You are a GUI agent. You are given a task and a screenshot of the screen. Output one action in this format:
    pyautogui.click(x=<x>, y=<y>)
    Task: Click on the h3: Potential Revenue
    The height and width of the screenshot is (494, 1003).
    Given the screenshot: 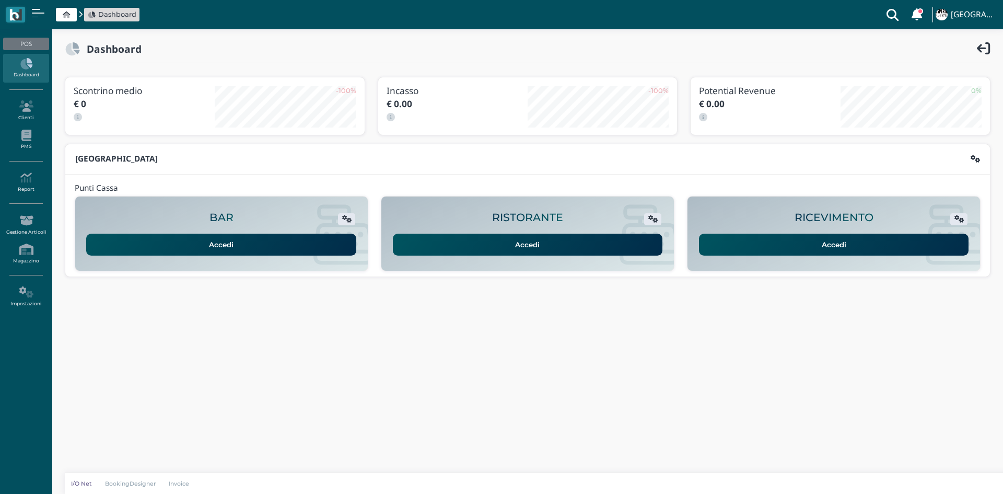 What is the action you would take?
    pyautogui.click(x=770, y=90)
    